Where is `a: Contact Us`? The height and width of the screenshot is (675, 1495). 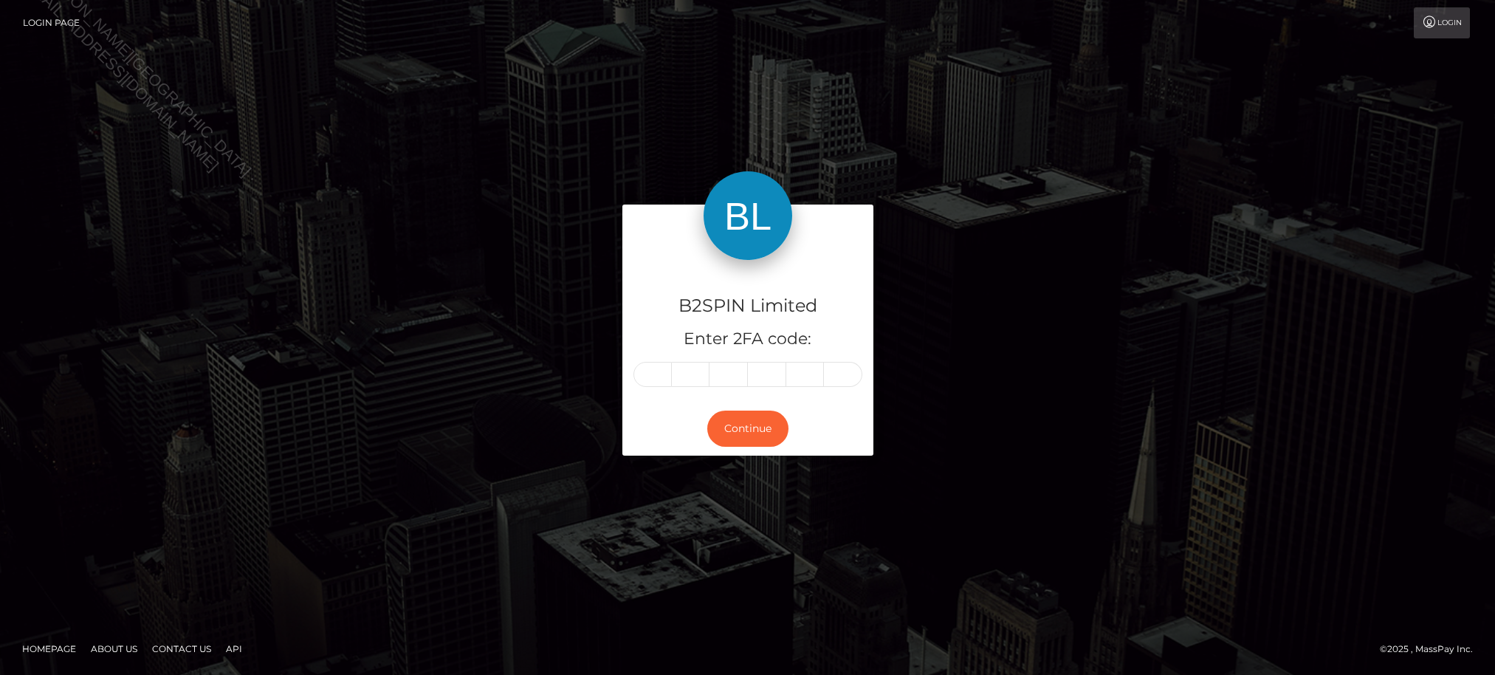
a: Contact Us is located at coordinates (182, 648).